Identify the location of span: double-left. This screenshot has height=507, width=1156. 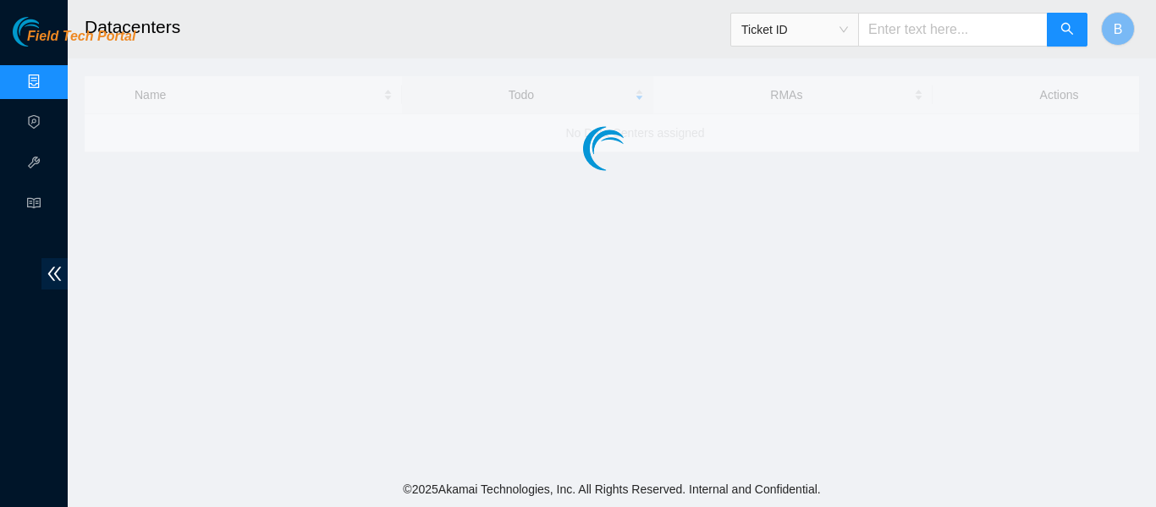
(54, 273).